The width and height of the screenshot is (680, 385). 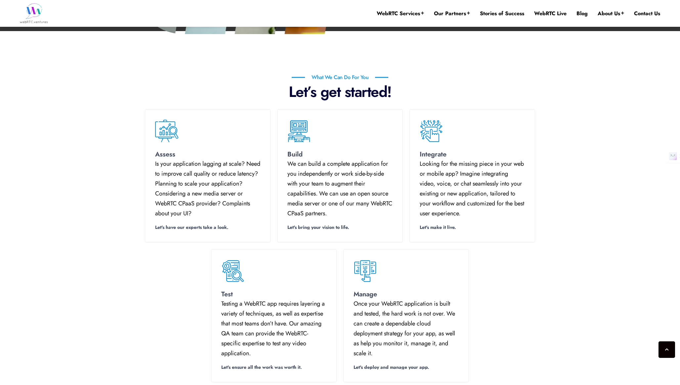 What do you see at coordinates (611, 14) in the screenshot?
I see `a: About Us` at bounding box center [611, 14].